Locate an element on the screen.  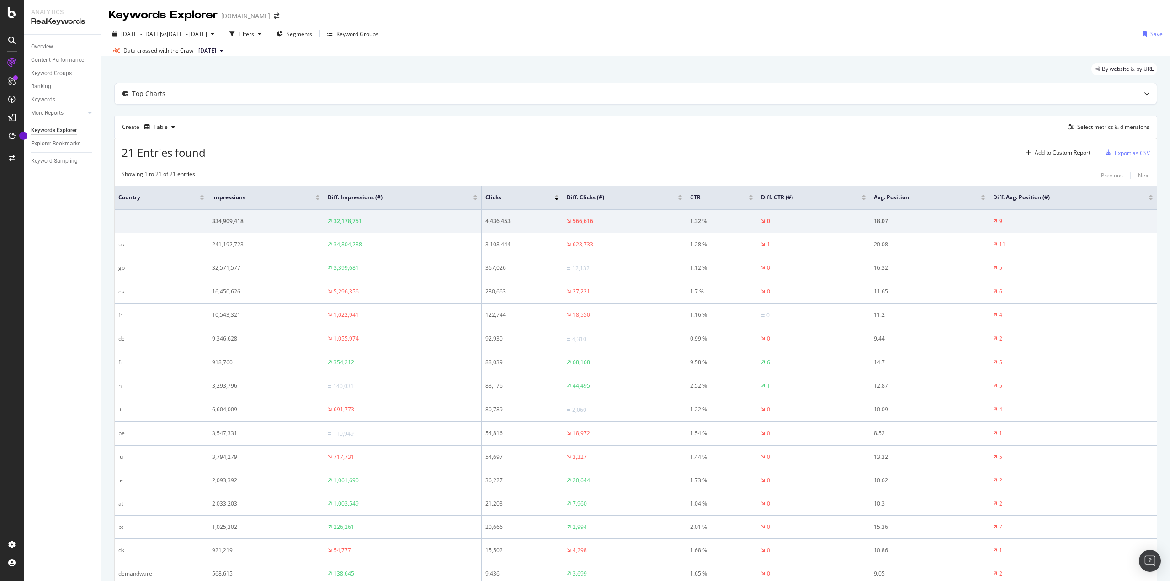
div: 241,192,723 is located at coordinates (266, 245).